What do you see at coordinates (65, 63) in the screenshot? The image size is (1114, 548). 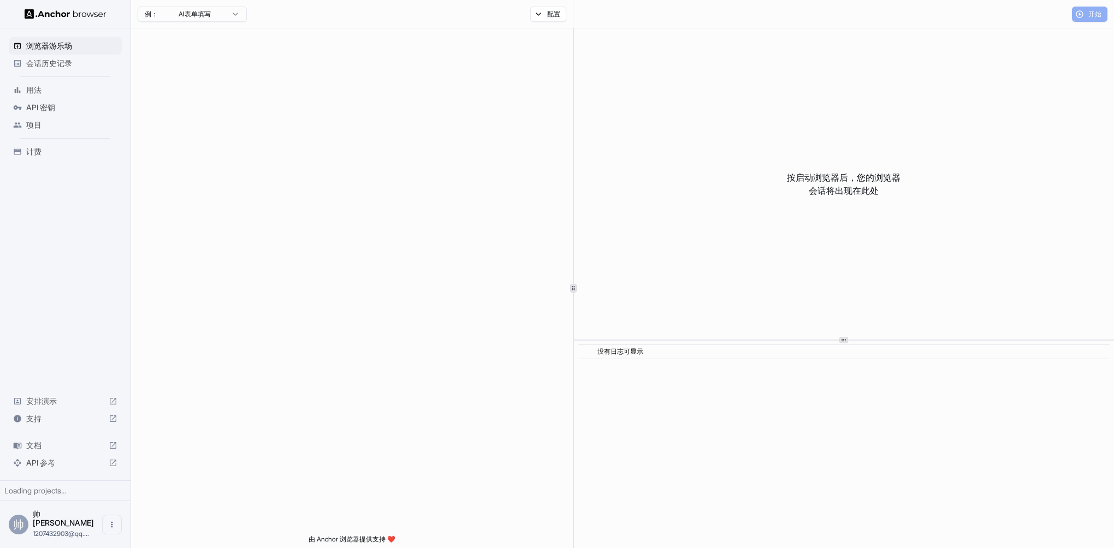 I see `div: 会话历史记录` at bounding box center [65, 63].